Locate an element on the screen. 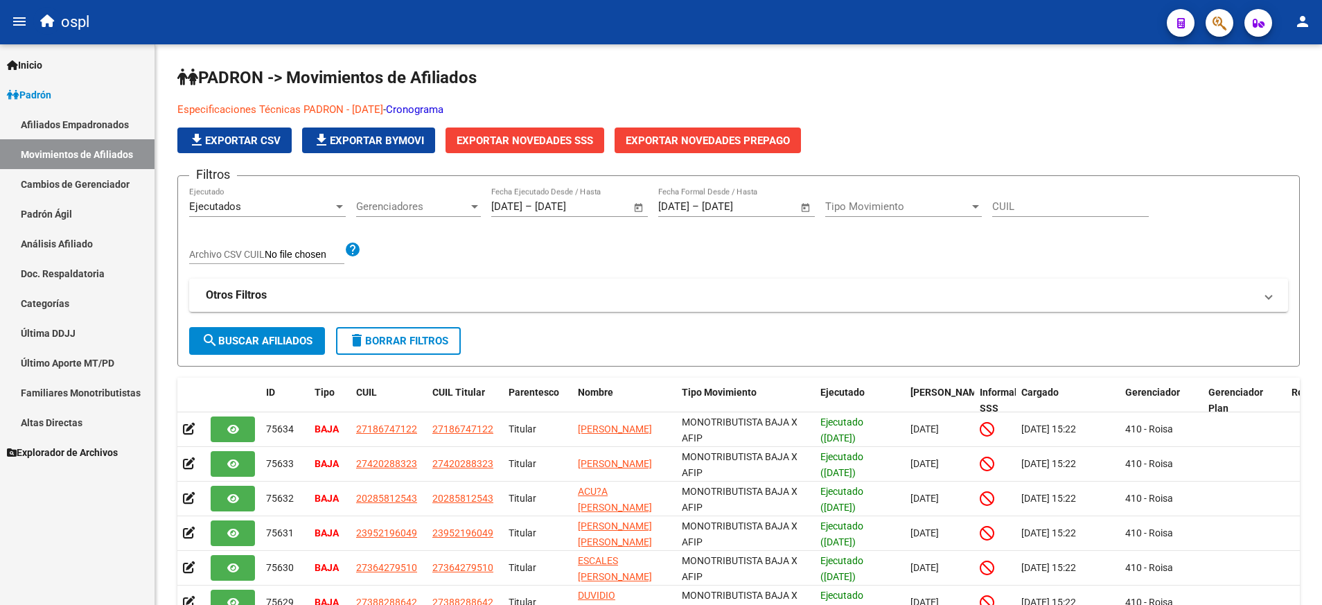  span: 75631 is located at coordinates (280, 533).